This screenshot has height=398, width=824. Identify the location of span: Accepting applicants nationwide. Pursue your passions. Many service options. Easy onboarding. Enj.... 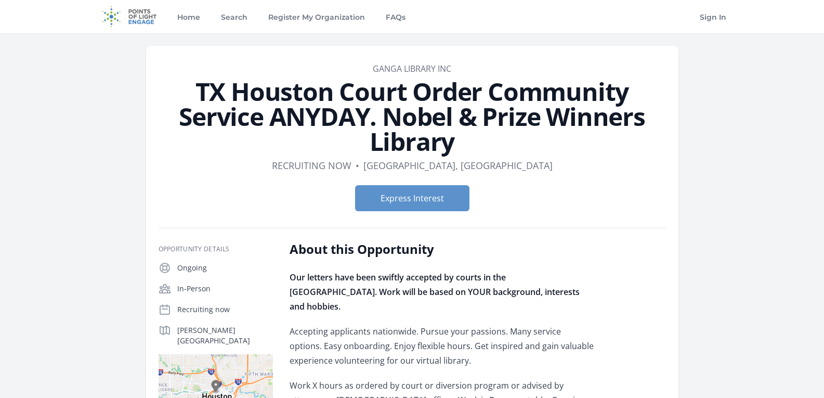
(441, 346).